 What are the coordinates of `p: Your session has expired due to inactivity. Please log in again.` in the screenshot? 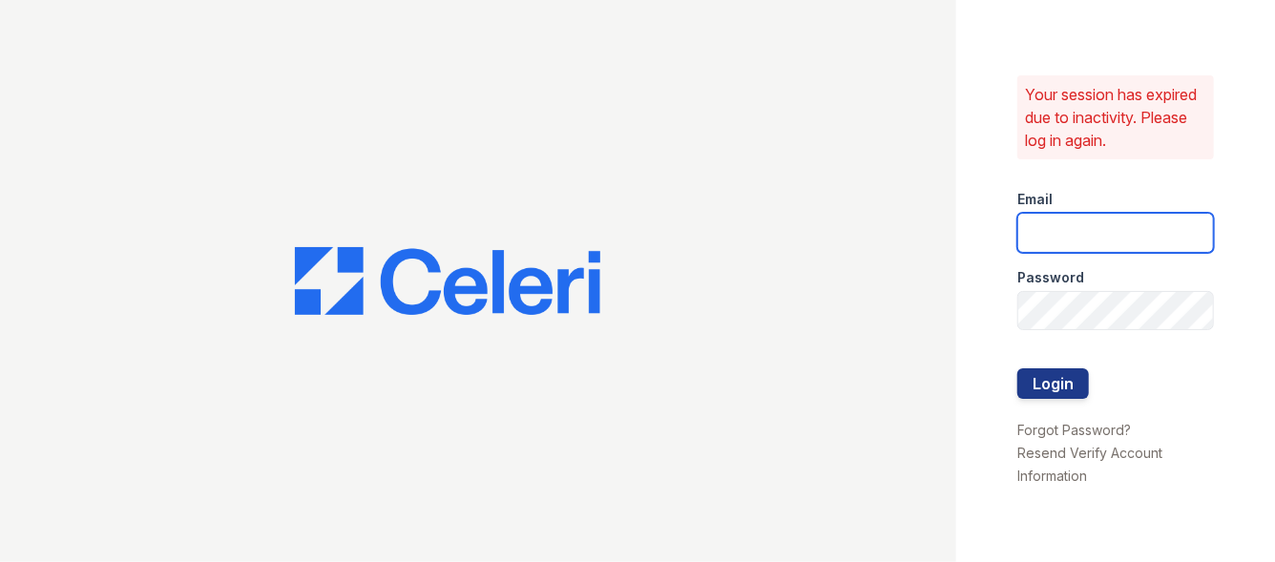 It's located at (1116, 117).